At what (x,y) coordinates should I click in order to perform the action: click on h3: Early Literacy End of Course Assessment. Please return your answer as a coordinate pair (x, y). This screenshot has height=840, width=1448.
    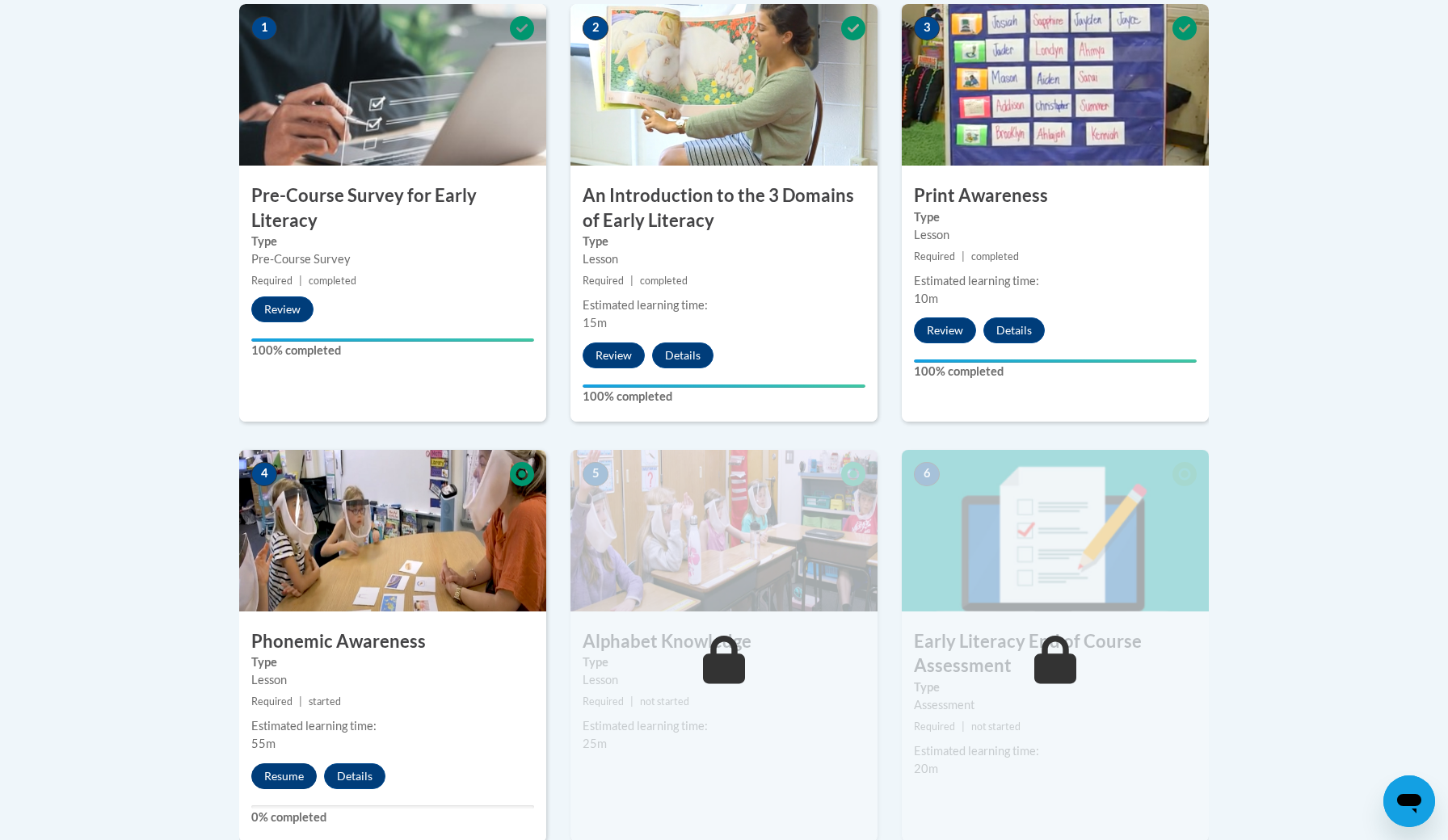
    Looking at the image, I should click on (1055, 654).